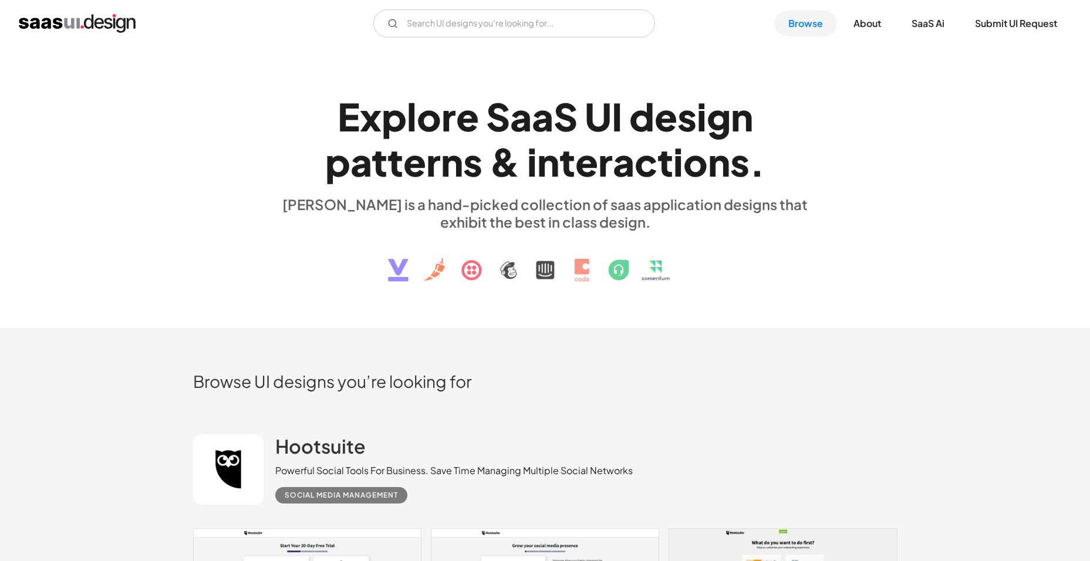 The width and height of the screenshot is (1090, 561). Describe the element at coordinates (928, 23) in the screenshot. I see `a: SaaS Ai` at that location.